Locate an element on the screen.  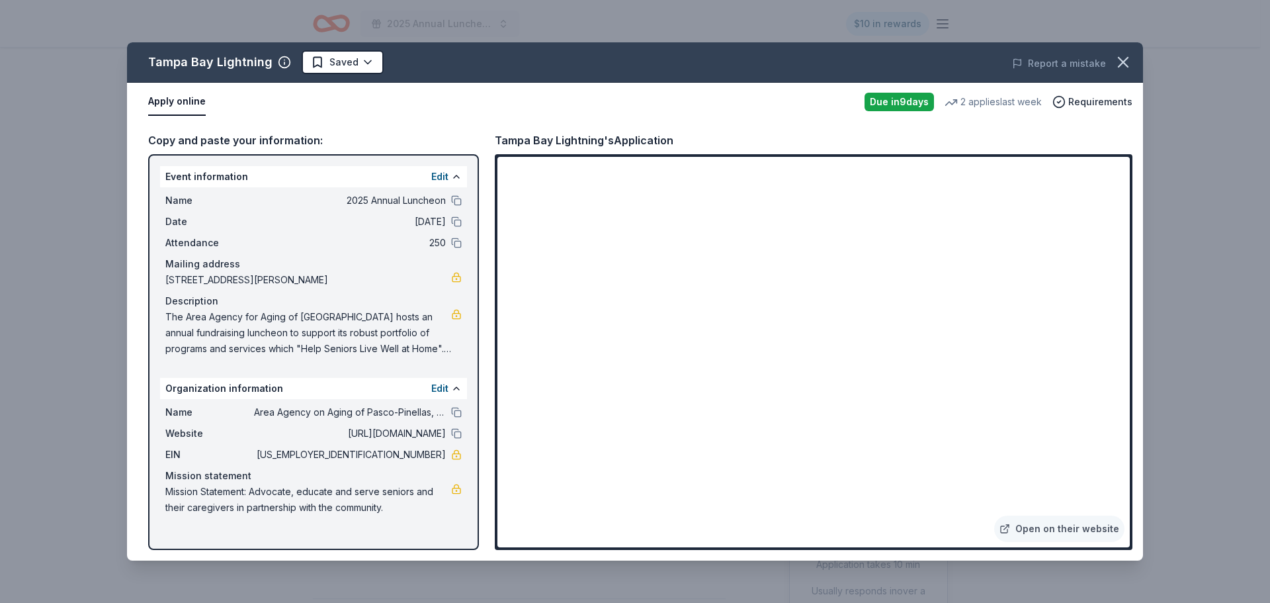
div: Tampa Bay Lightning's Application is located at coordinates (584, 140).